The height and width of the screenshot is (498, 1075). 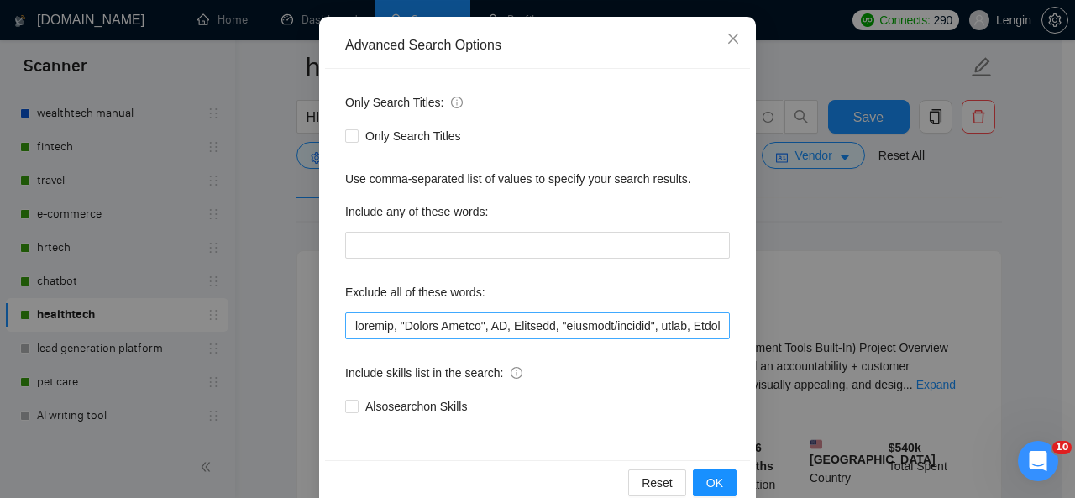 I want to click on div: Use comma-separated list of values to specify your search results., so click(x=537, y=179).